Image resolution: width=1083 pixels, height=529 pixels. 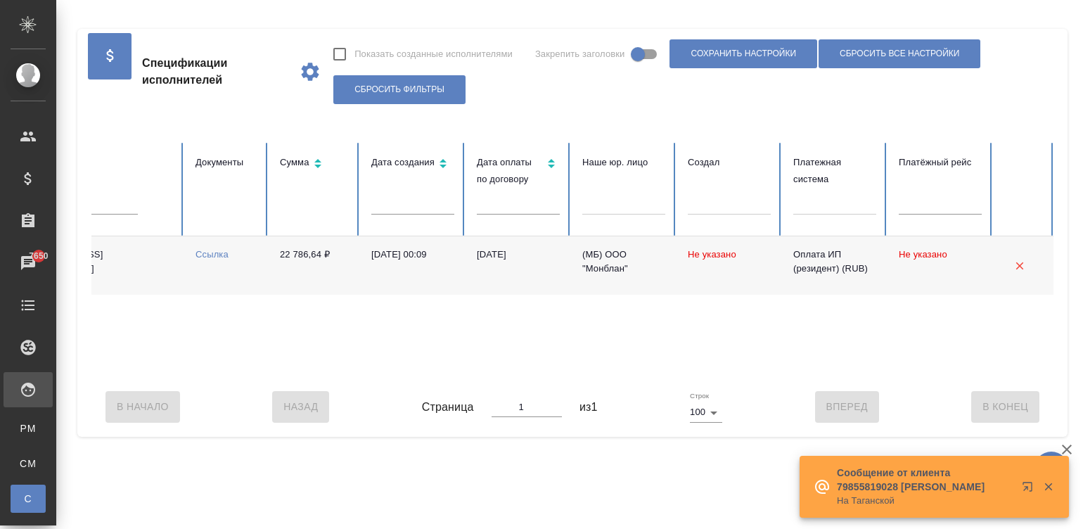 What do you see at coordinates (706, 412) in the screenshot?
I see `div: 100` at bounding box center [706, 412].